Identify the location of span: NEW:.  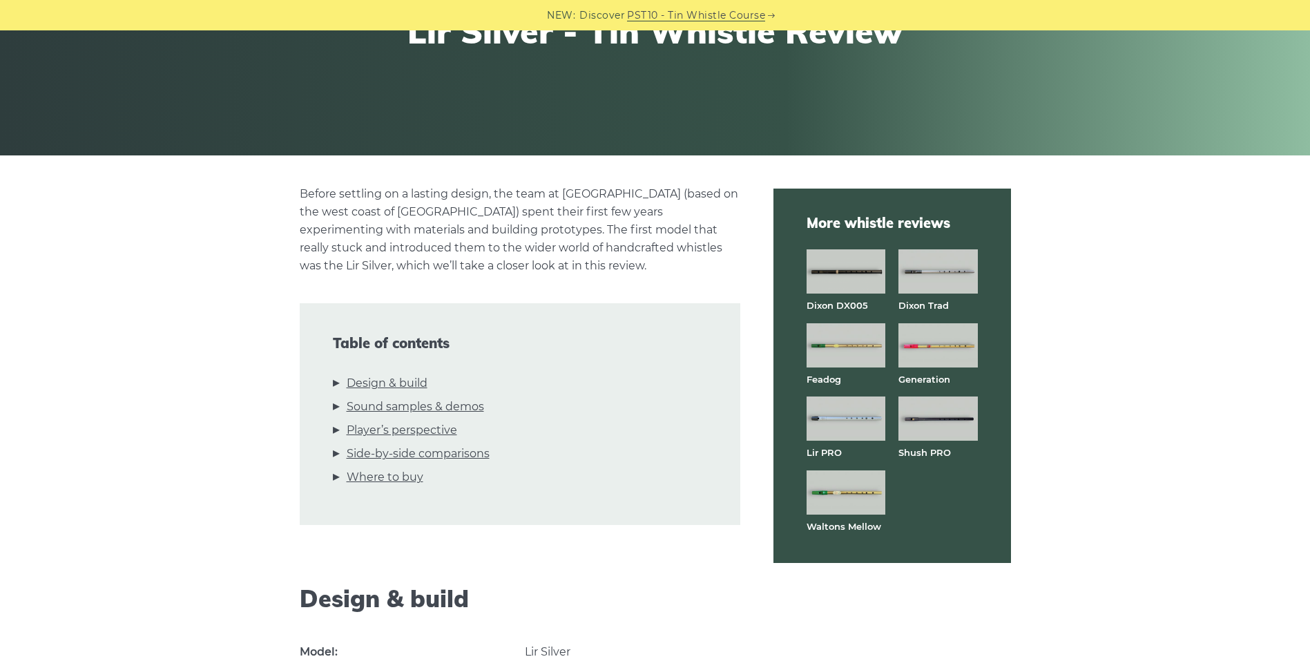
(561, 15).